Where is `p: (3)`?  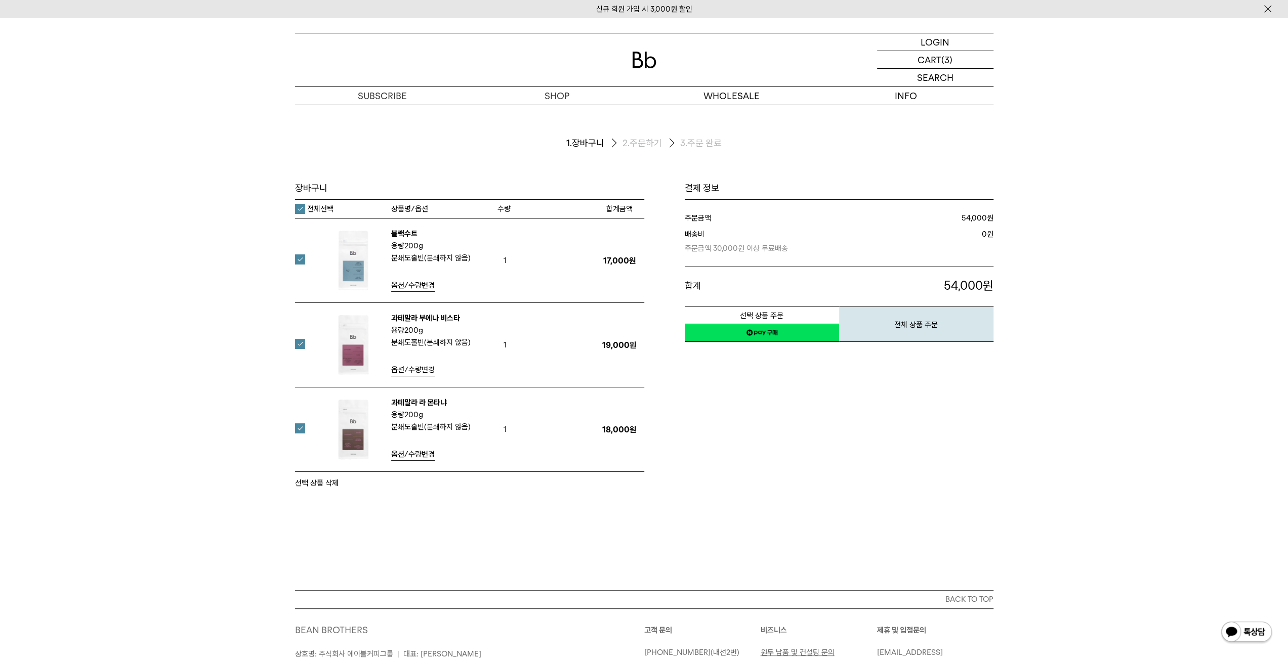 p: (3) is located at coordinates (947, 60).